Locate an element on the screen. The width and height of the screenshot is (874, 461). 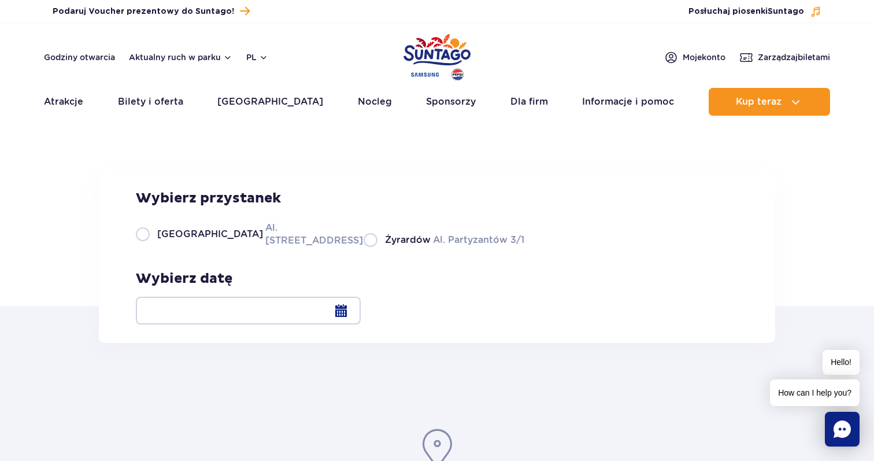
span: Kup teraz is located at coordinates (759, 102).